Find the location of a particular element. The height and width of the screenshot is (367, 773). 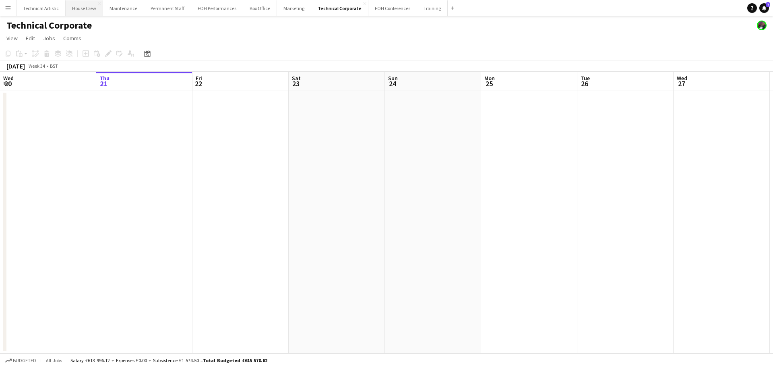

span: Tue is located at coordinates (585, 78).